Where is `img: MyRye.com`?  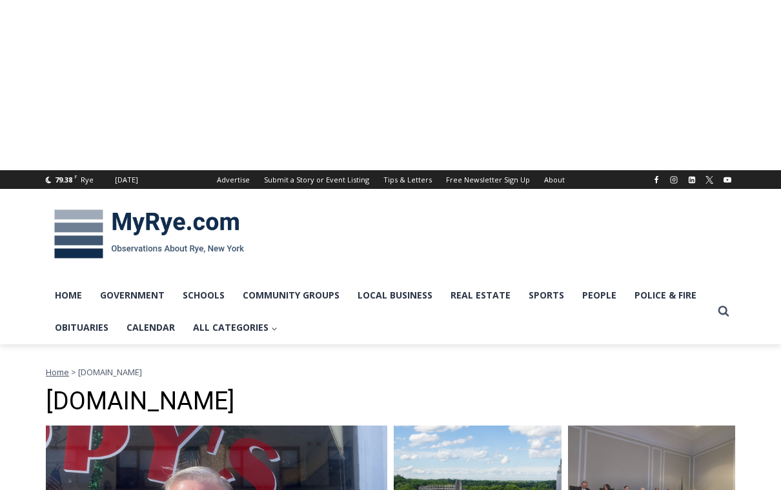
img: MyRye.com is located at coordinates (149, 234).